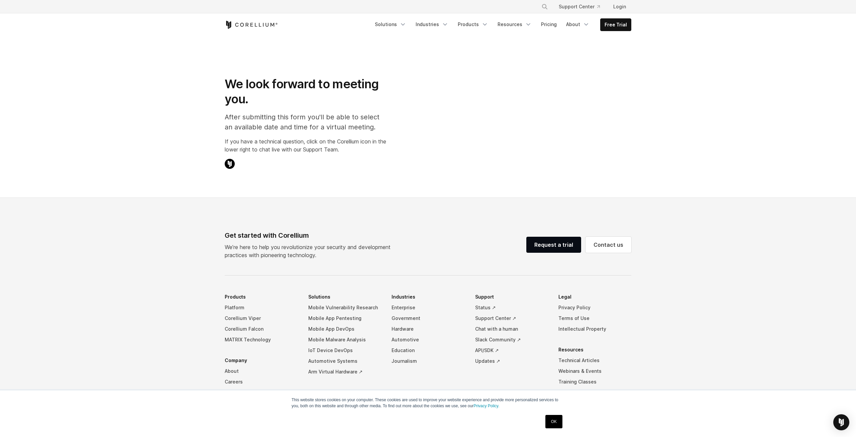 The image size is (856, 437). I want to click on p: This website stores cookies on your computer. These cookies are used to improve your website expe..., so click(428, 403).